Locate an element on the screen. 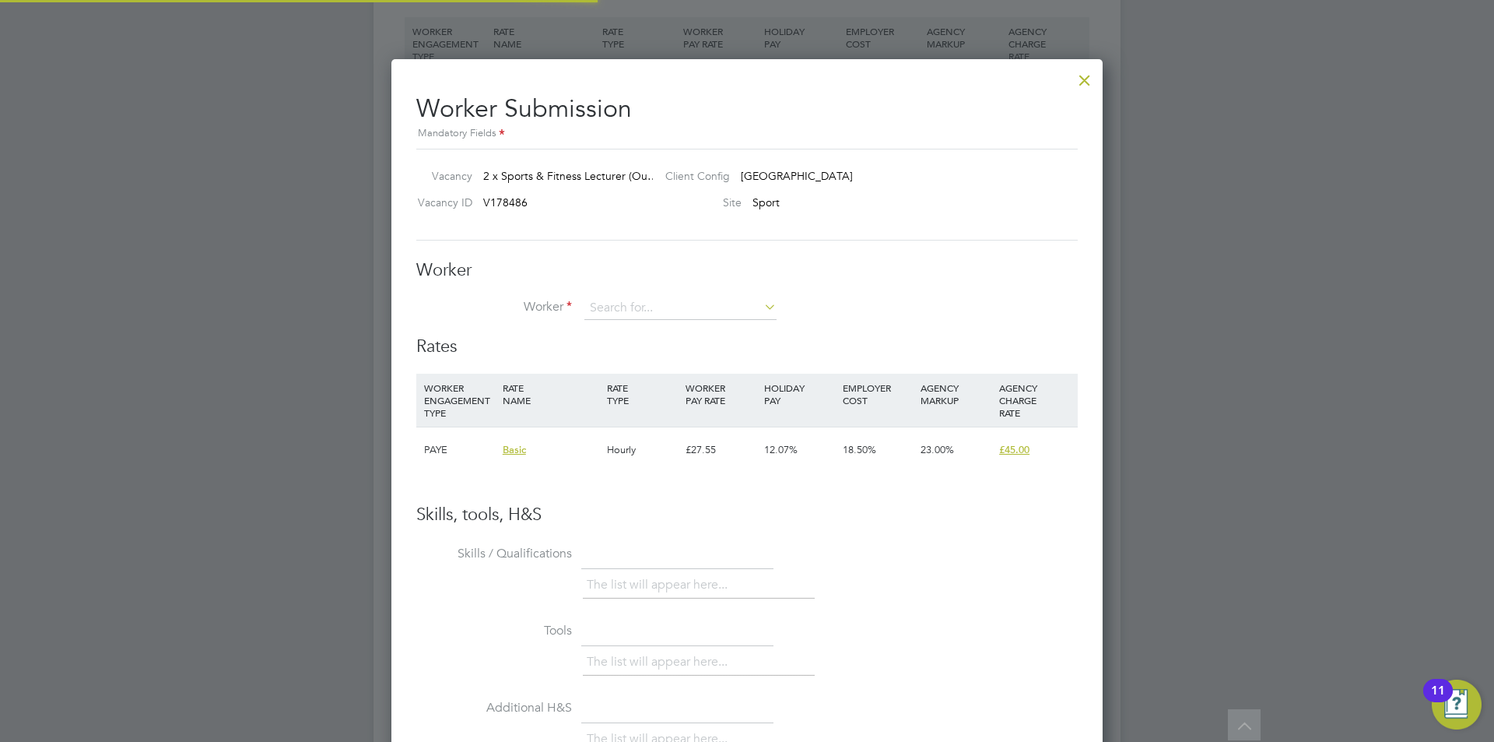 This screenshot has width=1494, height=742. h3: Rates is located at coordinates (747, 346).